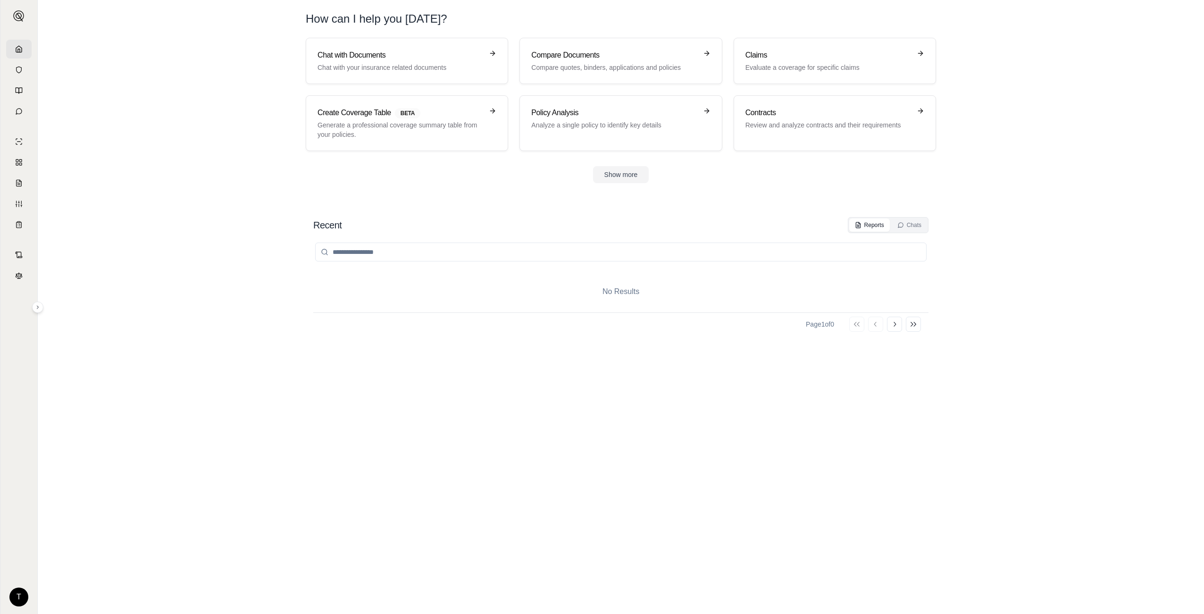  What do you see at coordinates (834, 123) in the screenshot?
I see `a: ContractsReview and analyze contracts and their requirements` at bounding box center [834, 123].